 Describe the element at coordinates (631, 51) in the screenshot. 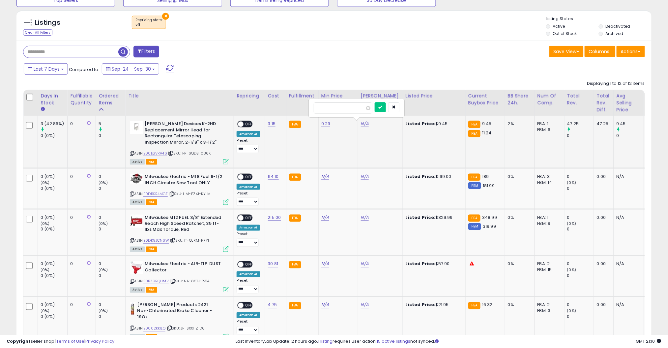

I see `button: Actions` at that location.